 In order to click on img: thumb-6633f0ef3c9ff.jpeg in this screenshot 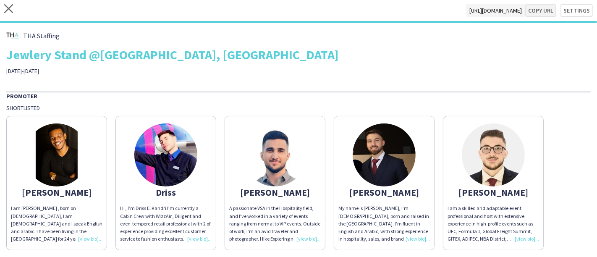, I will do `click(493, 155)`.